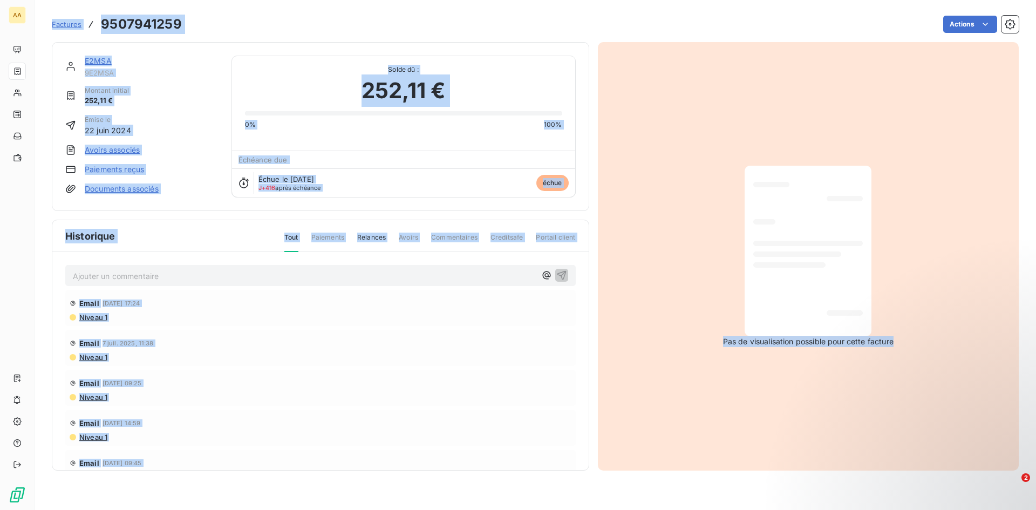  Describe the element at coordinates (141, 24) in the screenshot. I see `h3: 9507941259` at that location.